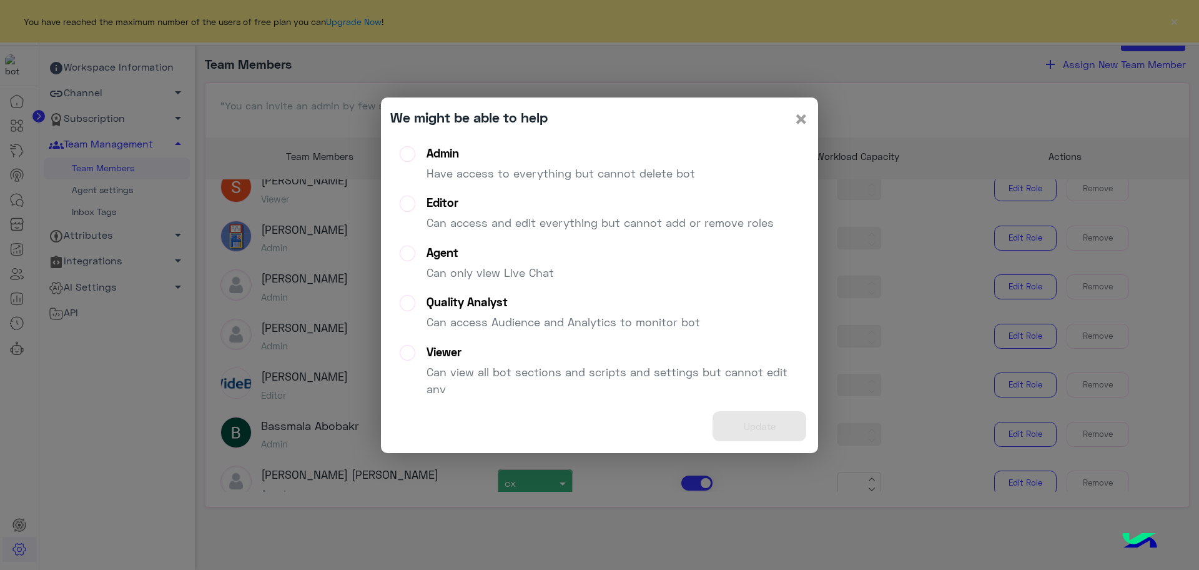  Describe the element at coordinates (561, 173) in the screenshot. I see `p: Have access to everything but cannot delete bot` at that location.